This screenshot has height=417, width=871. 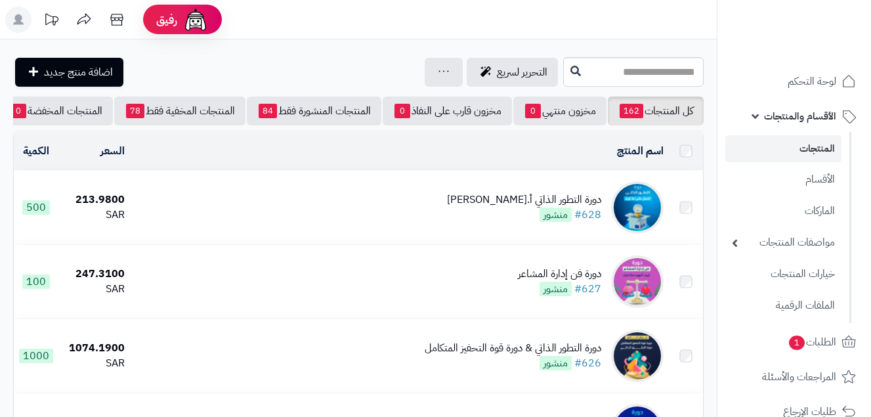 What do you see at coordinates (135, 111) in the screenshot?
I see `span: 78` at bounding box center [135, 111].